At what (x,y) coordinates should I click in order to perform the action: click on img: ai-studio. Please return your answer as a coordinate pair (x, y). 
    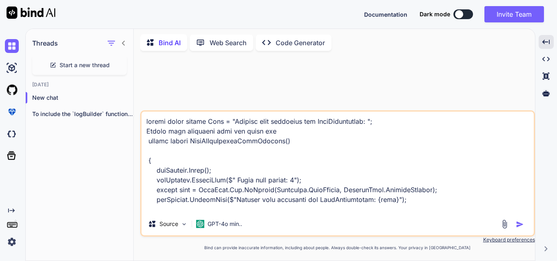
    Looking at the image, I should click on (12, 68).